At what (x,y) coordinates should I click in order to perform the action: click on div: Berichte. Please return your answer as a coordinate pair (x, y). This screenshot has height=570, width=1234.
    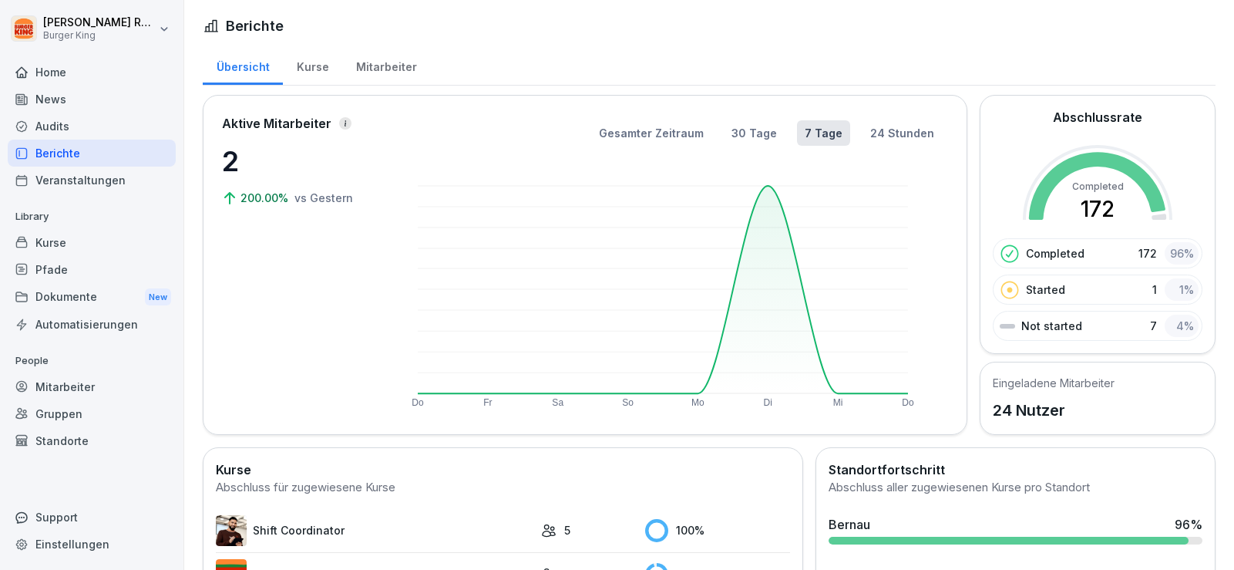
    Looking at the image, I should click on (92, 153).